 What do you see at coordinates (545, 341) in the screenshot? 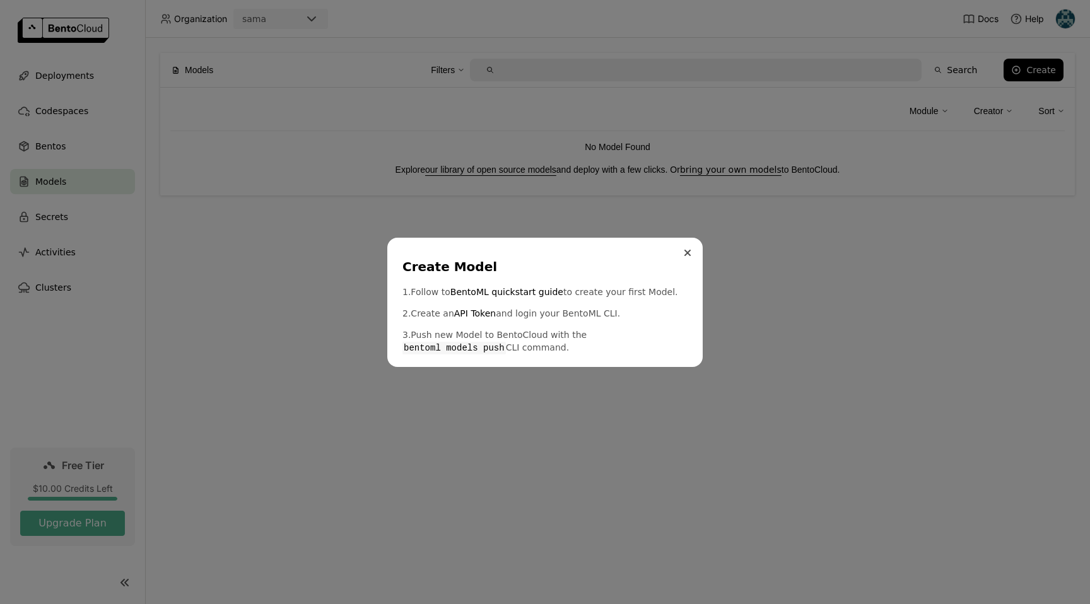
I see `p: 3. Push new Model to BentoCloud with the CLI command.` at bounding box center [545, 341].